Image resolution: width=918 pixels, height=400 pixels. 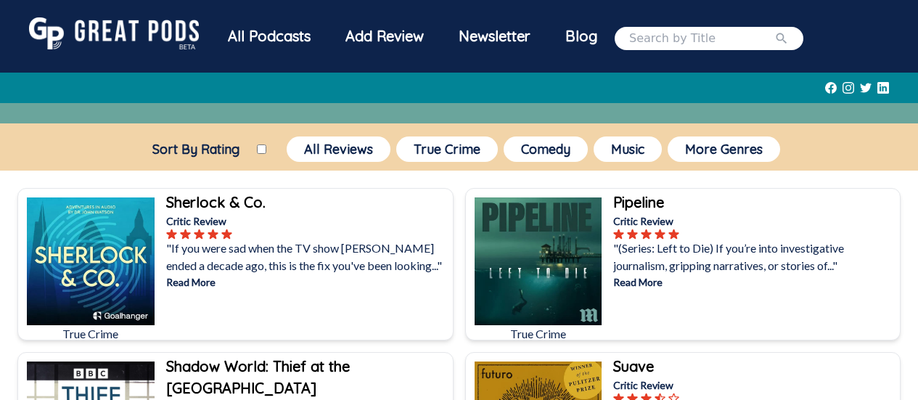 I want to click on div: Blog, so click(x=581, y=36).